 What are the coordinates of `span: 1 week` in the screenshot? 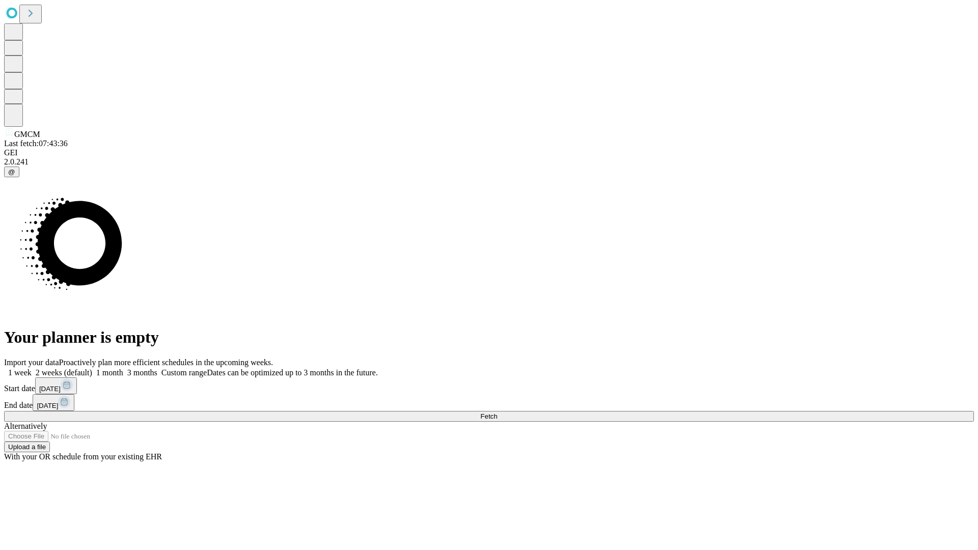 It's located at (20, 372).